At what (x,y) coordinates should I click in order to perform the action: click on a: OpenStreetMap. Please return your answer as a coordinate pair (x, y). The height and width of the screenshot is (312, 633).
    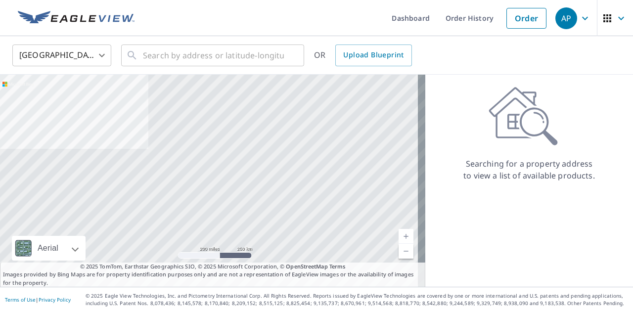
    Looking at the image, I should click on (307, 266).